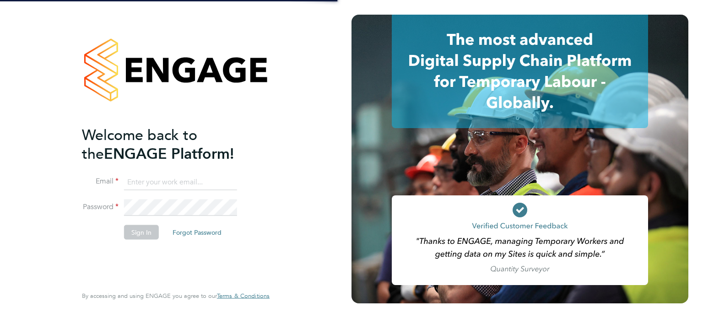 The width and height of the screenshot is (703, 318). Describe the element at coordinates (141, 232) in the screenshot. I see `button: Sign In` at that location.